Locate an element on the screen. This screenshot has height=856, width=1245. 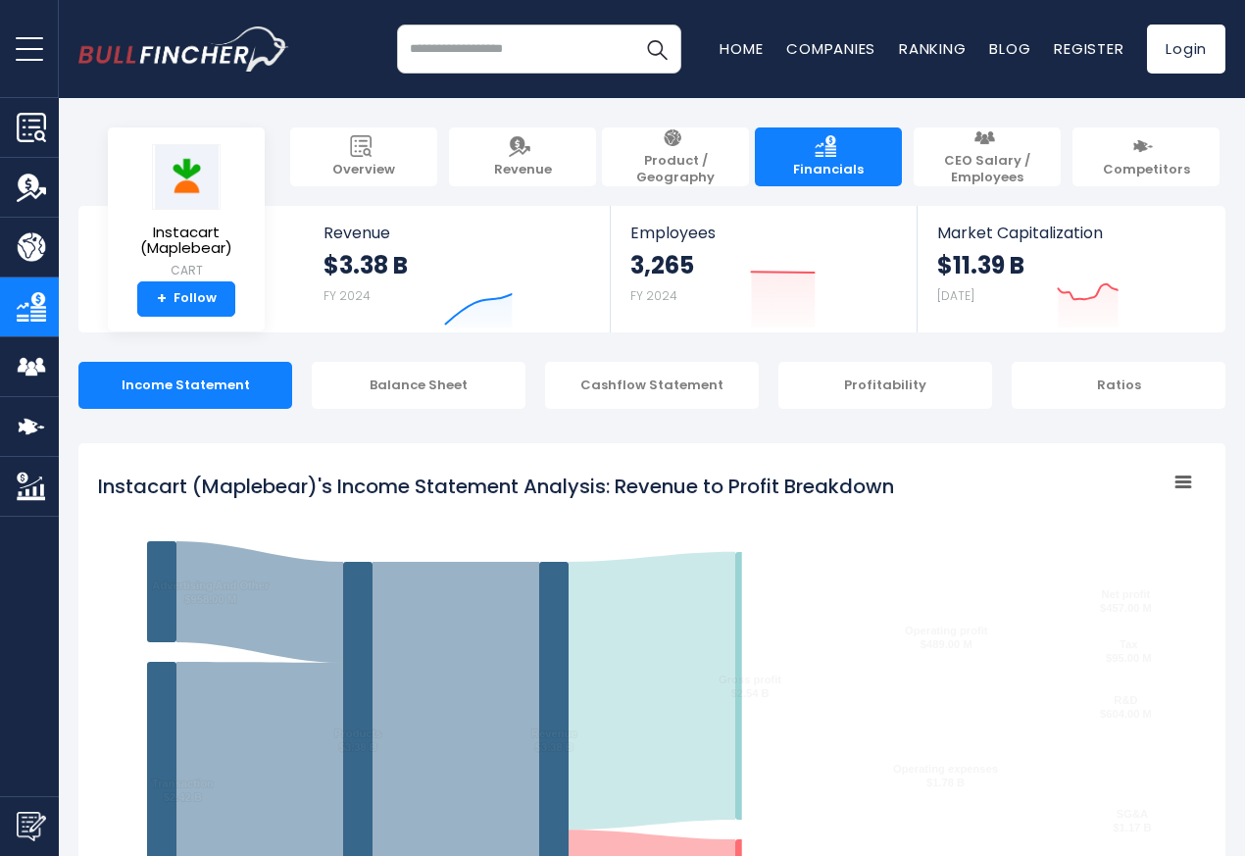
span: CEO Salary / Employees is located at coordinates (987, 170).